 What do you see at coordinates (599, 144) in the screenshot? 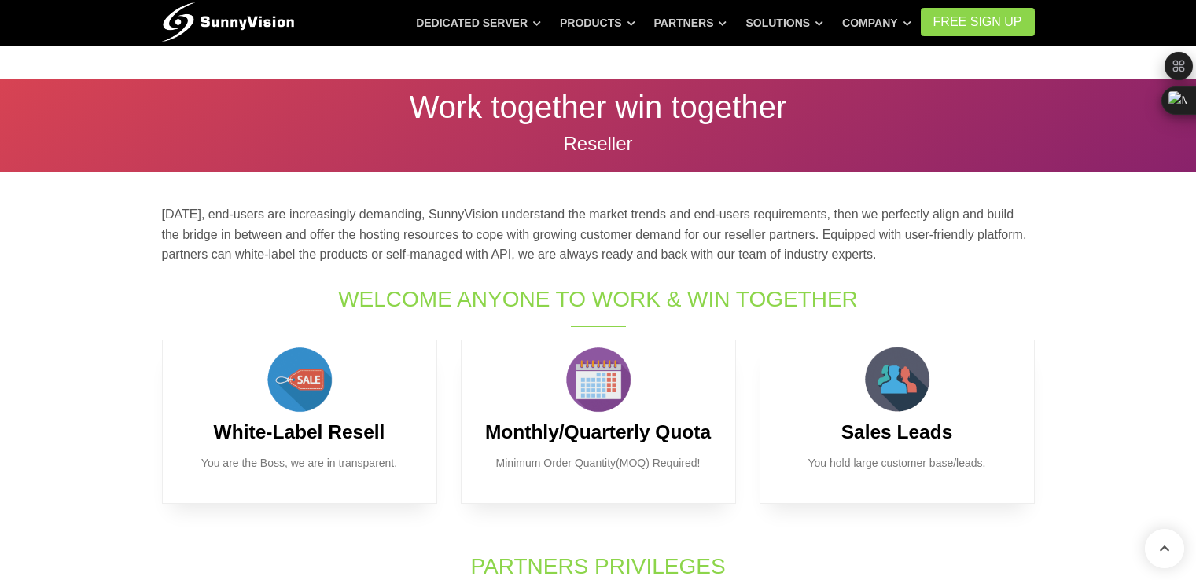
I see `p: Reseller` at bounding box center [599, 144].